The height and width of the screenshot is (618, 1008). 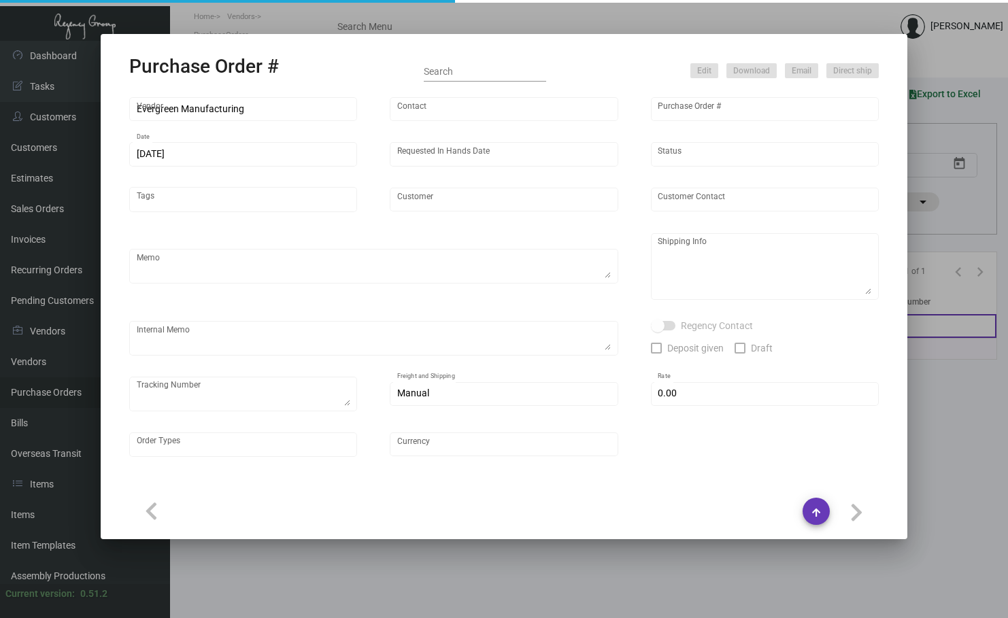 What do you see at coordinates (852, 71) in the screenshot?
I see `span: Direct ship` at bounding box center [852, 71].